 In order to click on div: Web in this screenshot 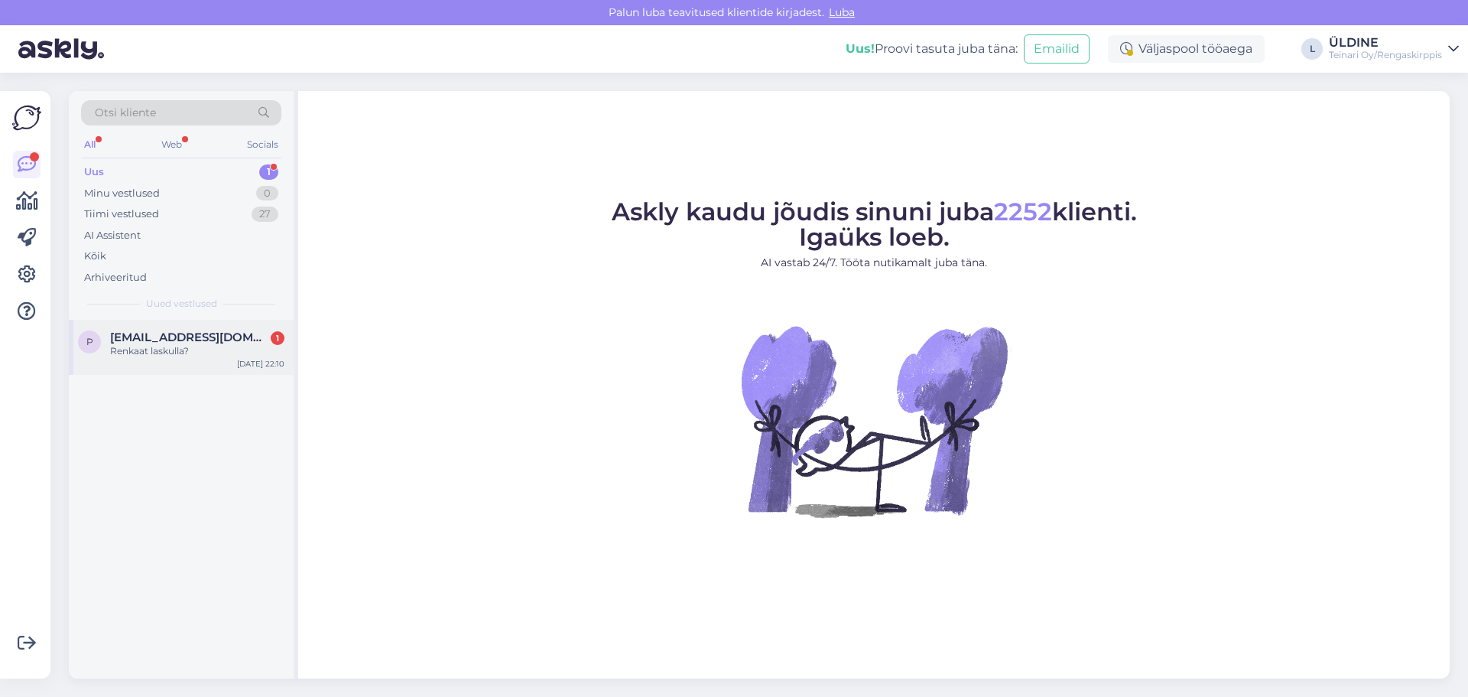, I will do `click(171, 145)`.